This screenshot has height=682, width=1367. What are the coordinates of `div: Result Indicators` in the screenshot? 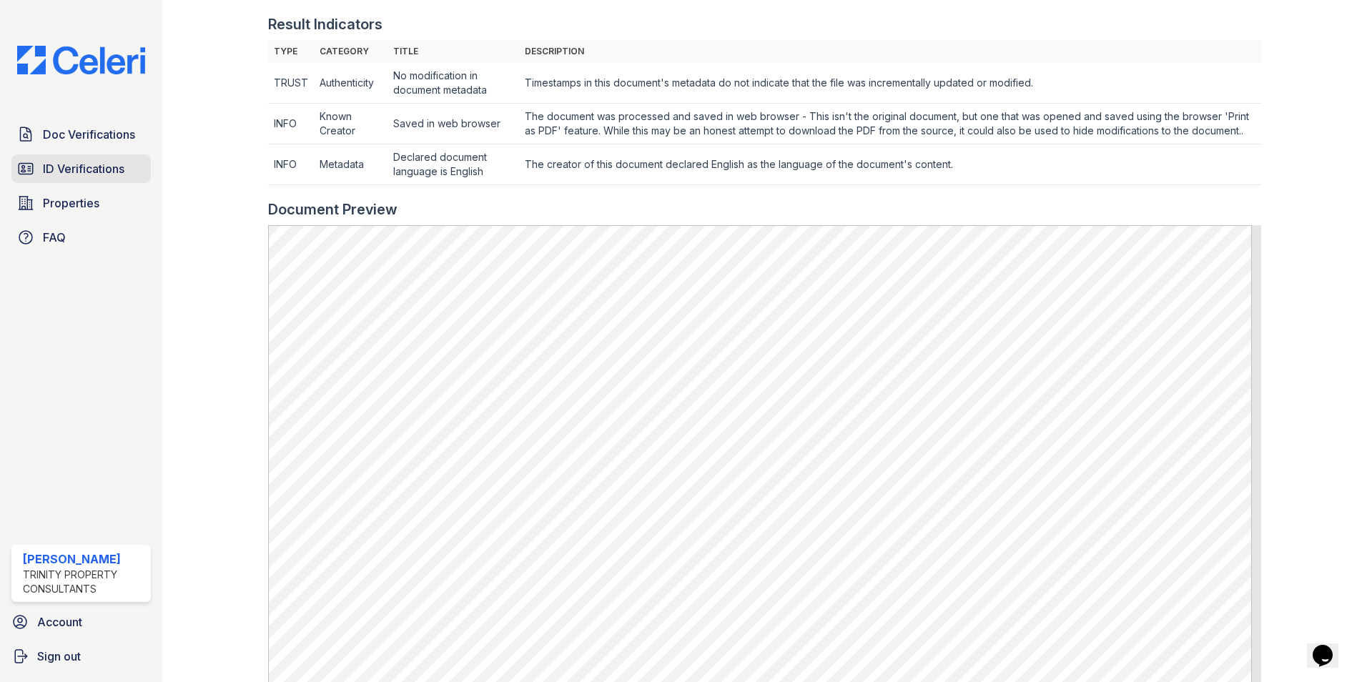 It's located at (325, 24).